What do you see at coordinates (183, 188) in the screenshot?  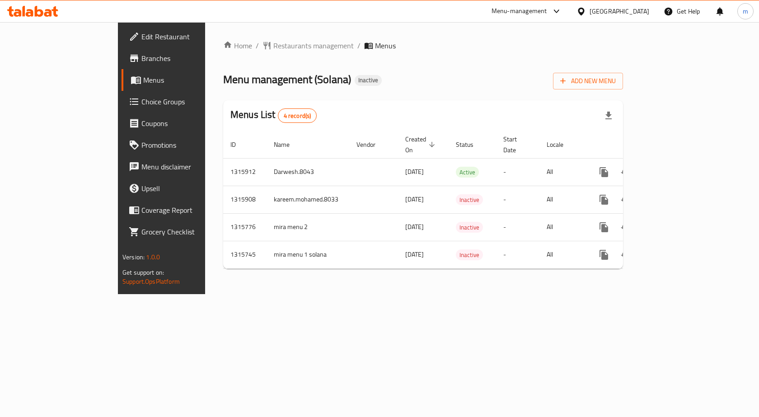 I see `a: Upsell` at bounding box center [183, 188].